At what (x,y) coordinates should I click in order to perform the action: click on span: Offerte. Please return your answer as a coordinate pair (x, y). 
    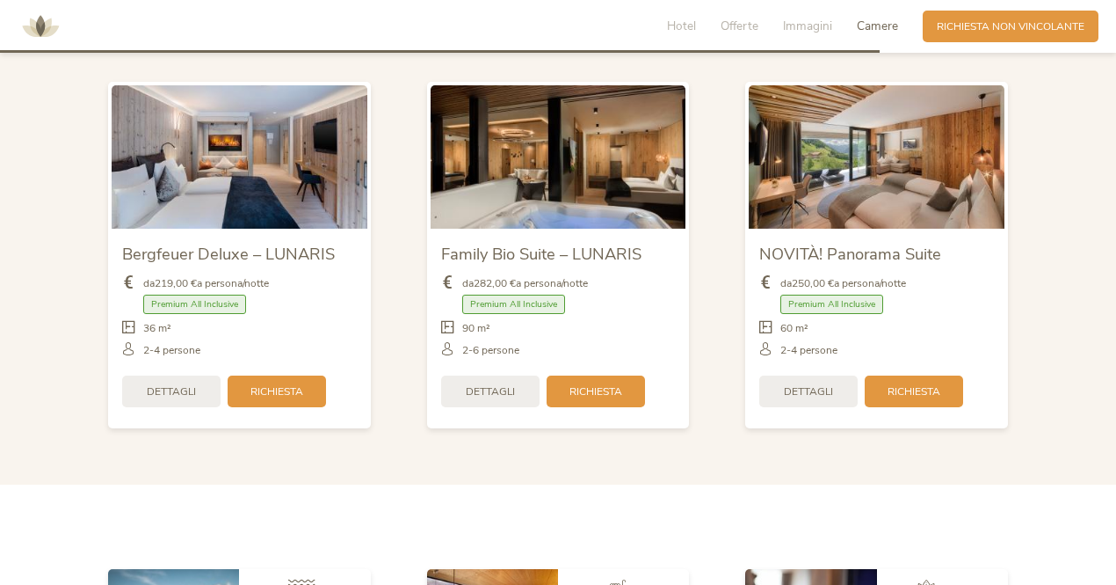
    Looking at the image, I should click on (739, 25).